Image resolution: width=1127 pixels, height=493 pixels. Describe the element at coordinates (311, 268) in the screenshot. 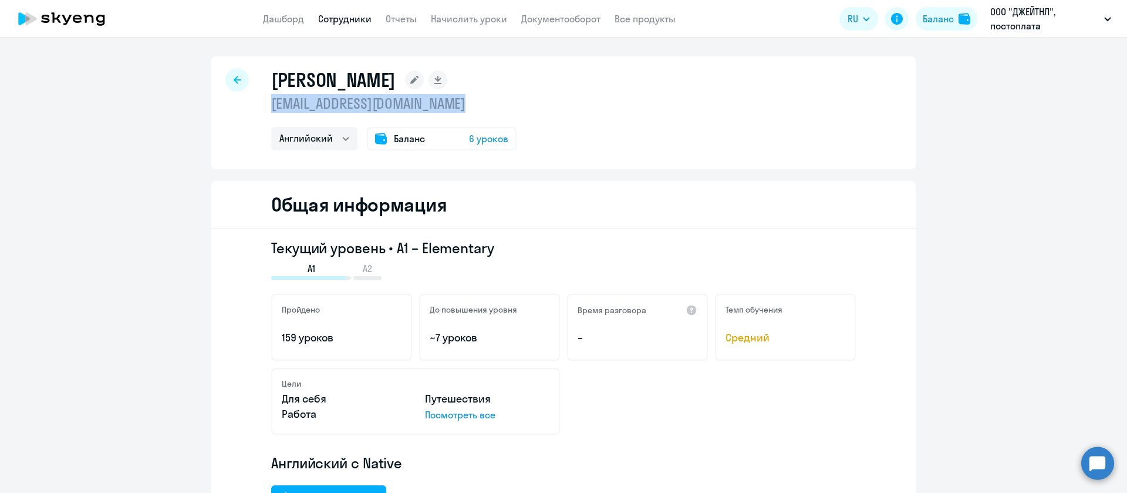

I see `span: A1` at that location.